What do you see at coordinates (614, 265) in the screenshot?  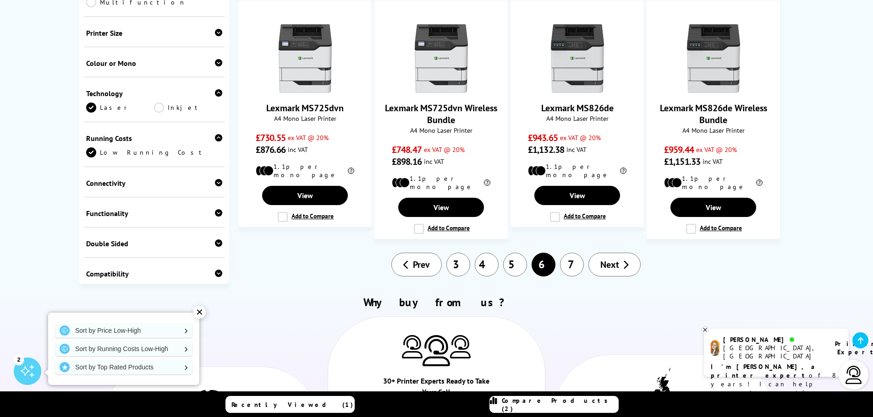 I see `a: Next` at bounding box center [614, 265].